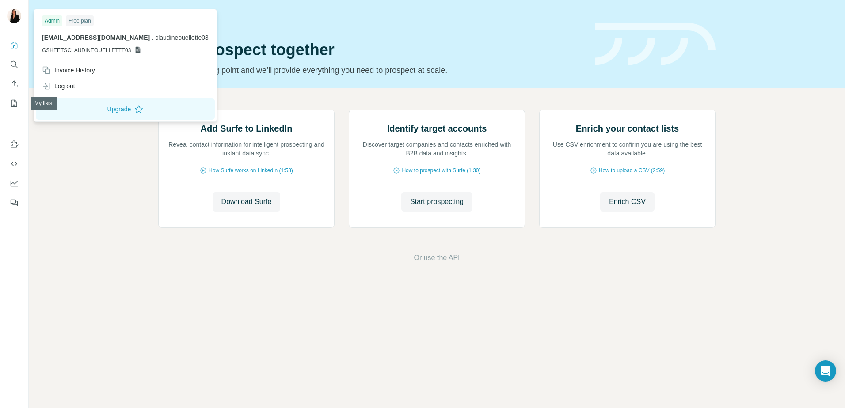 The width and height of the screenshot is (845, 408). What do you see at coordinates (246, 202) in the screenshot?
I see `span: Download Surfe` at bounding box center [246, 202].